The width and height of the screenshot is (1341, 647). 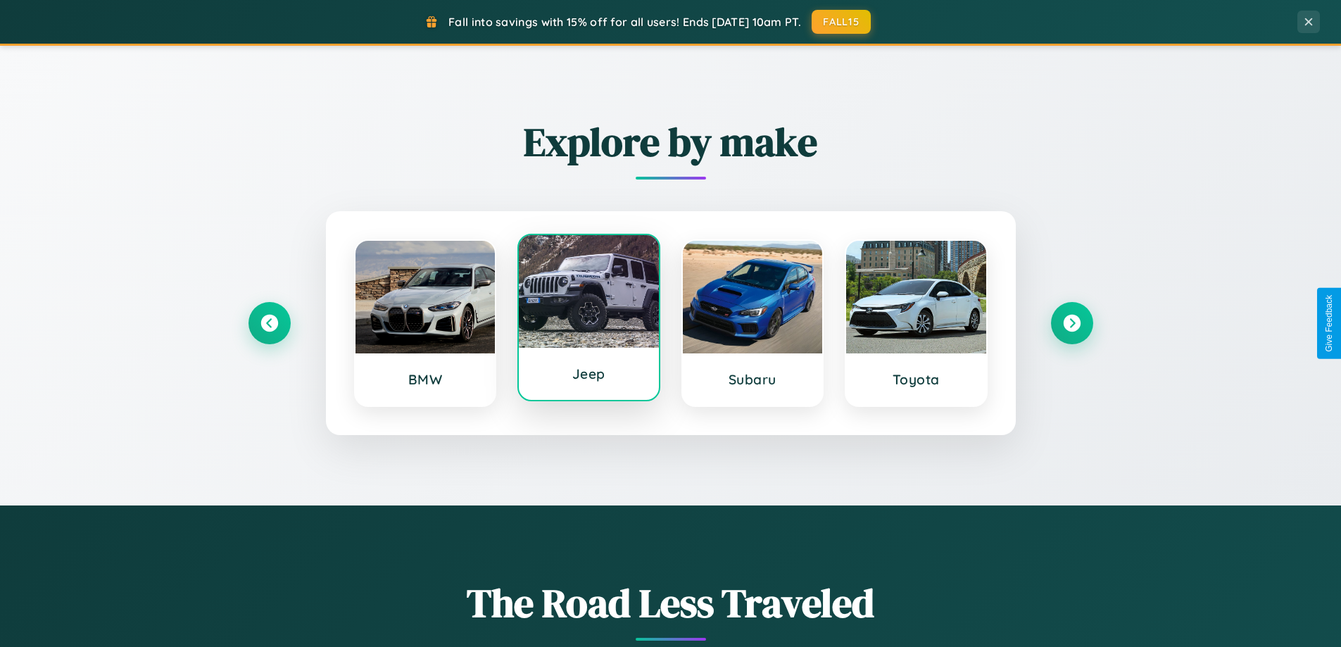 I want to click on h1: The Road Less Traveled, so click(x=671, y=602).